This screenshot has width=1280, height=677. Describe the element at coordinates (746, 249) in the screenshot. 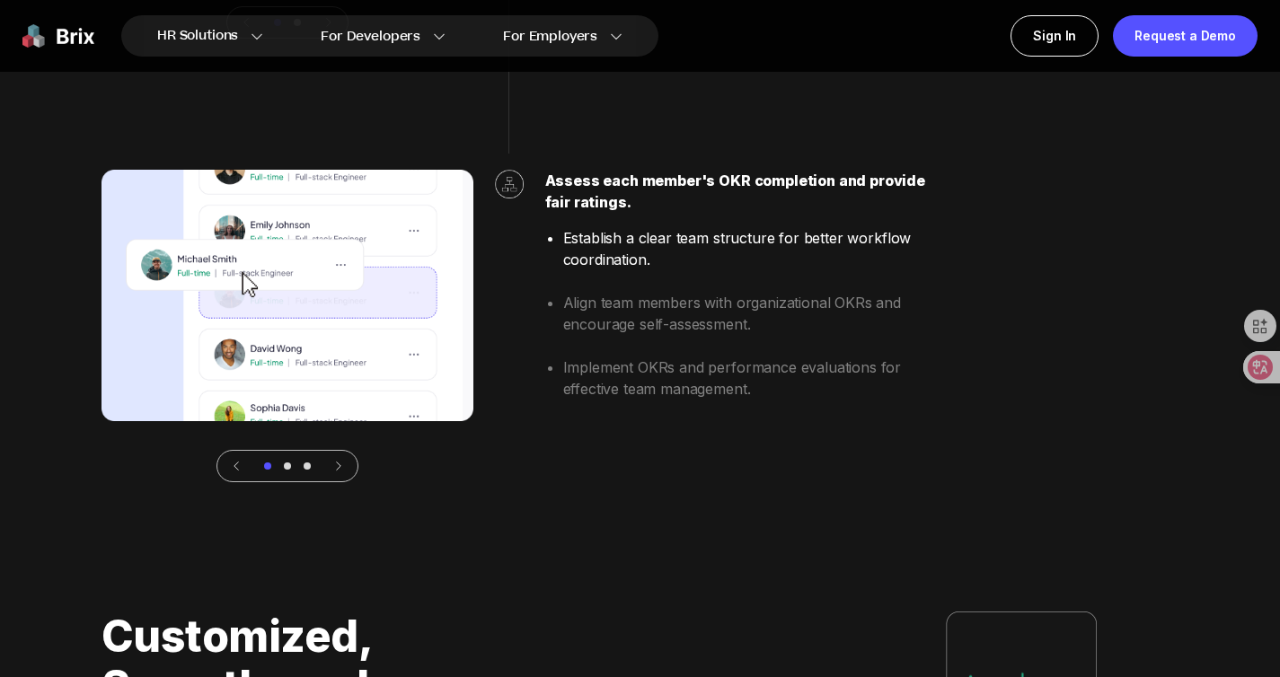

I see `li: Establish a clear team structure for better workflow coordination.` at that location.